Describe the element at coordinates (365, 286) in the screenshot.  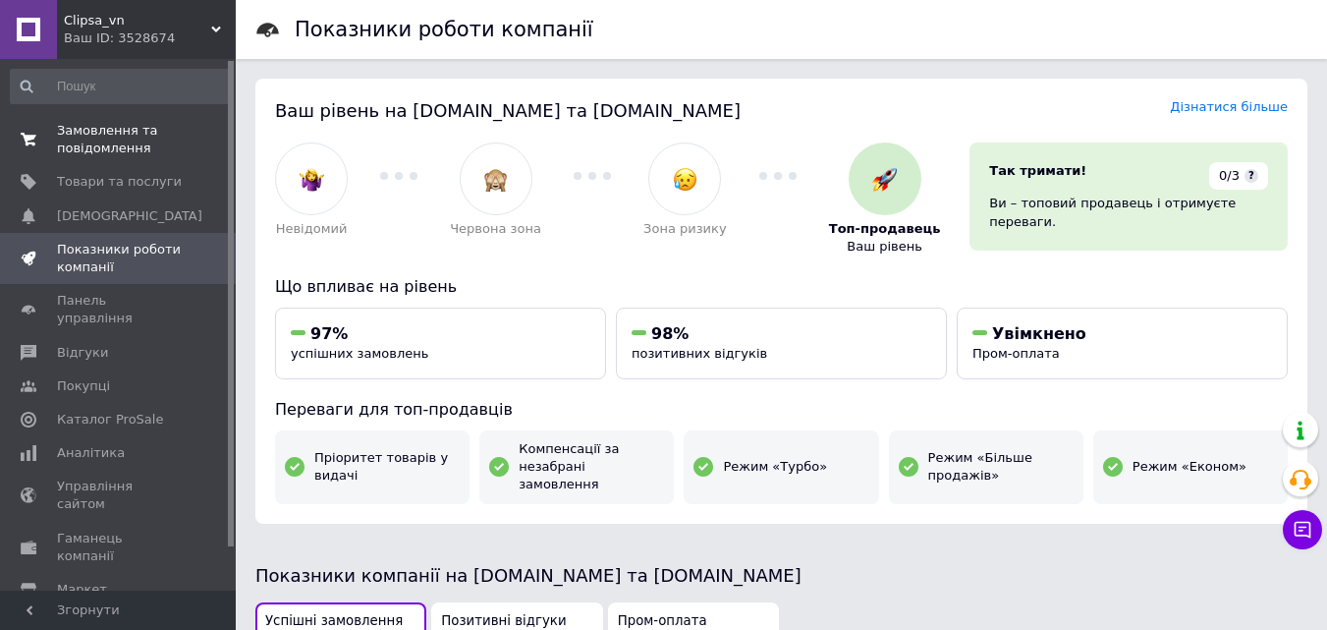
I see `span: Що впливає на рівень` at that location.